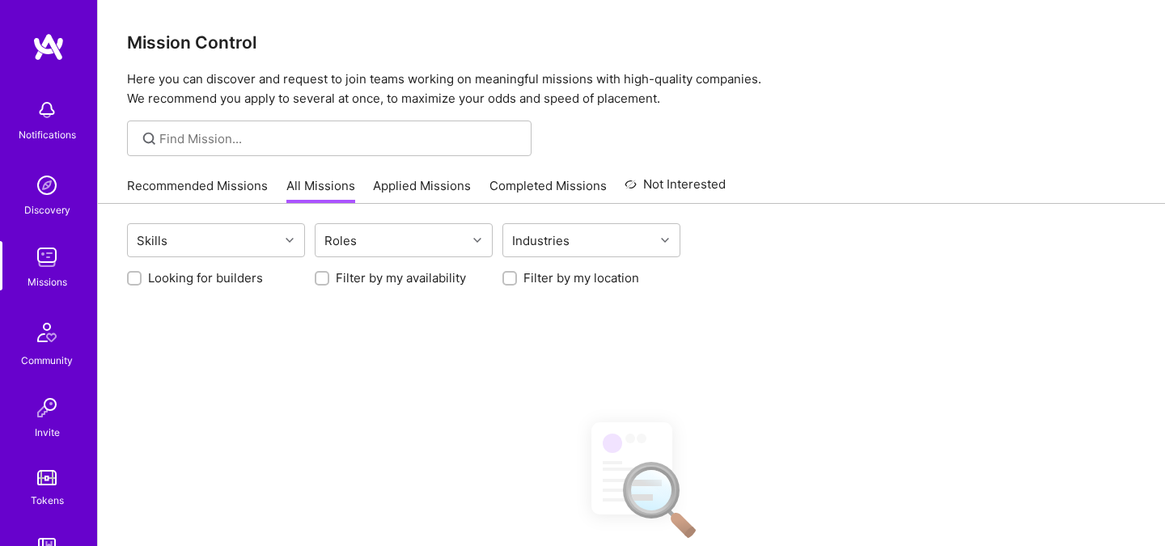  I want to click on img: teamwork, so click(47, 257).